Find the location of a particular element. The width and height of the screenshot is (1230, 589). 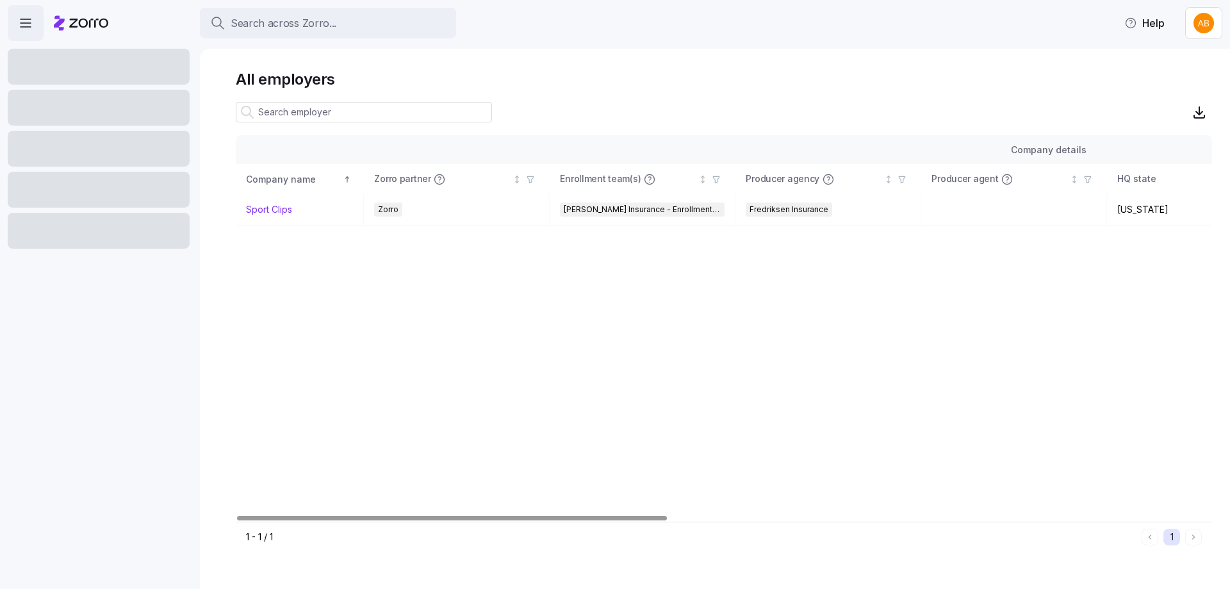

button: Help is located at coordinates (1144, 23).